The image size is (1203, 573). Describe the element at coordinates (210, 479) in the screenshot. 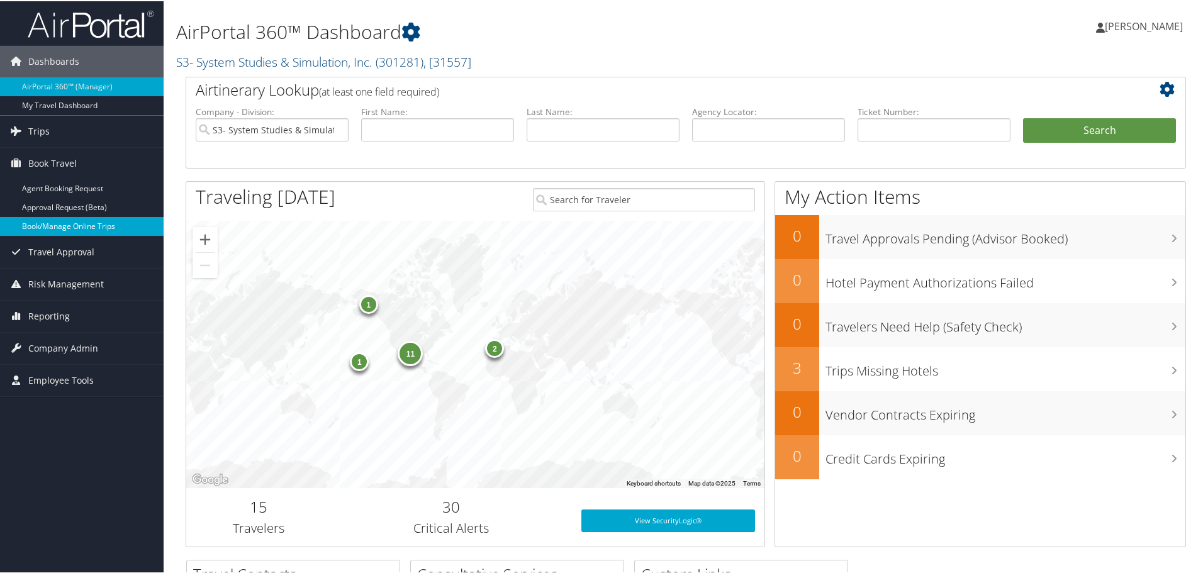

I see `a: Open this area in Google Maps (opens a new window)` at that location.